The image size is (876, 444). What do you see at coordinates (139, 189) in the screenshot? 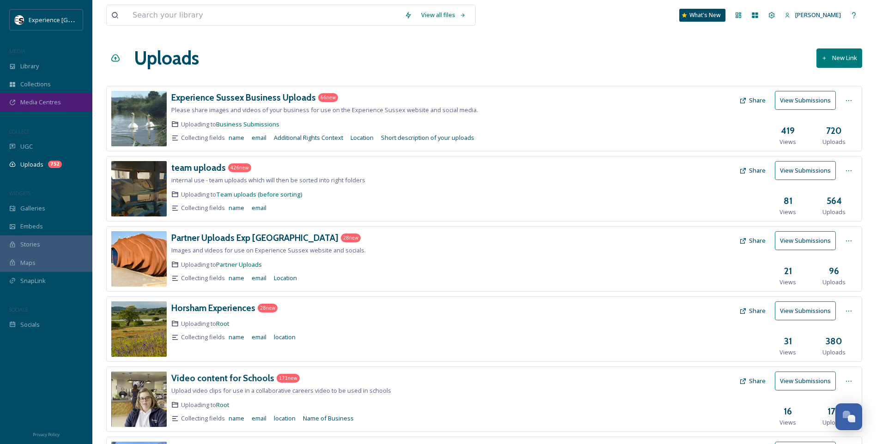
I see `img: 5be2f83d-1dee-4ceb-a257-e592c83a5810.jpg` at bounding box center [139, 189].